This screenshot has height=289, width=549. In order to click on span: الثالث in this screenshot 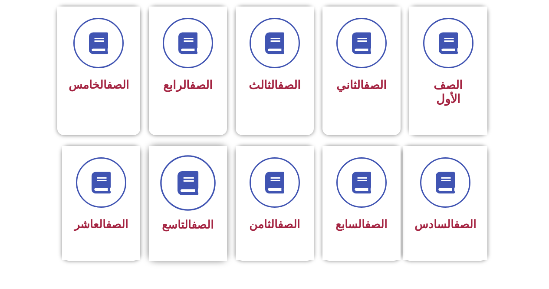, I will do `click(275, 85)`.